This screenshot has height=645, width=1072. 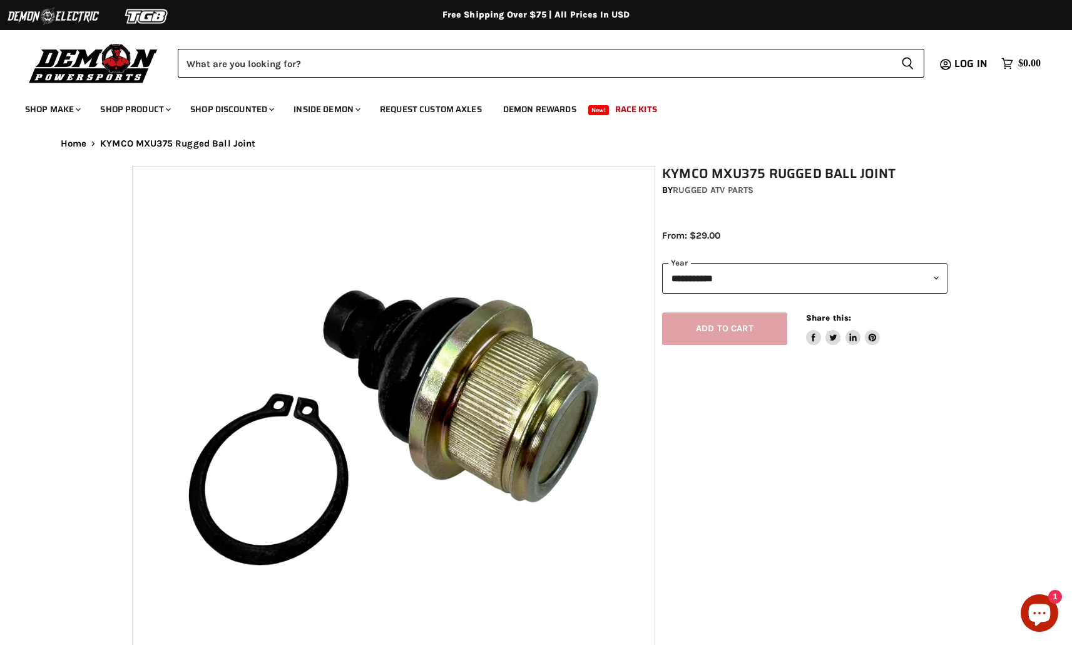 What do you see at coordinates (636, 109) in the screenshot?
I see `a: Race Kits` at bounding box center [636, 109].